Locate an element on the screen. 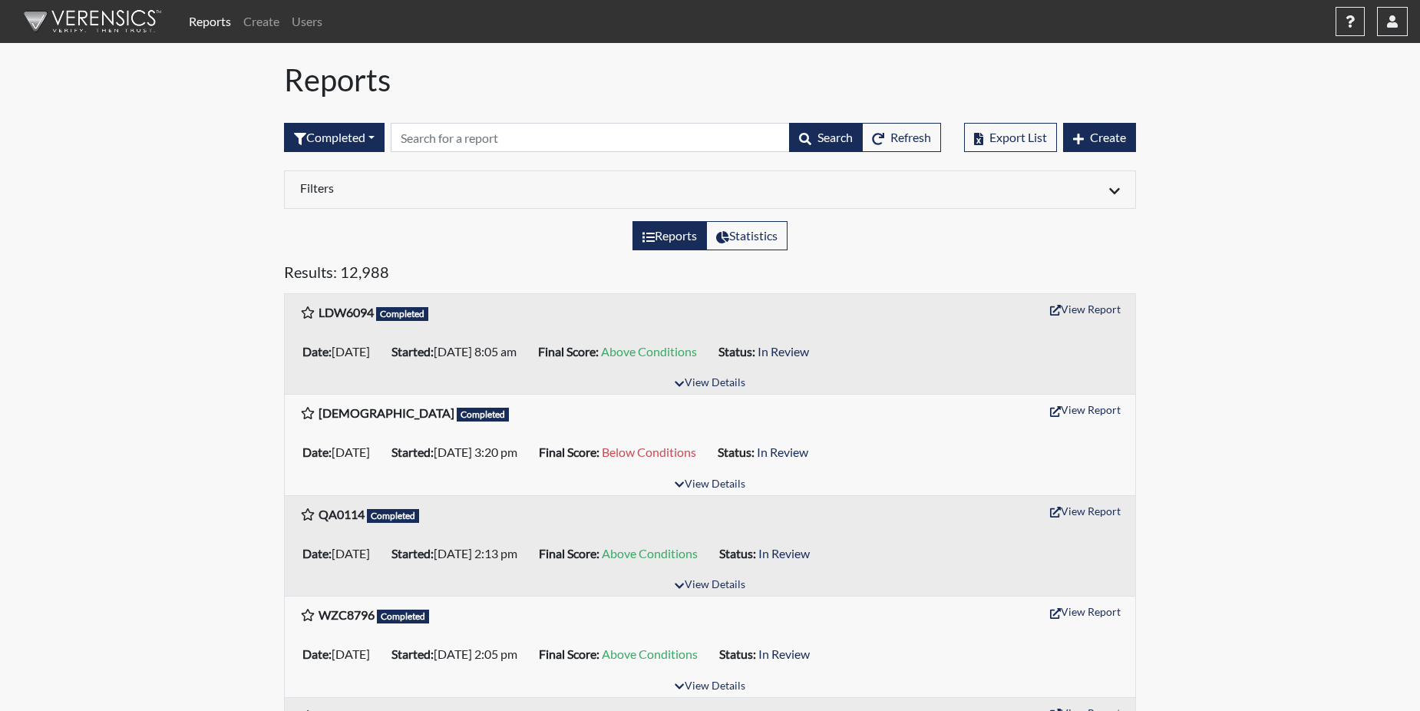 The height and width of the screenshot is (711, 1420). div: Click to expand/collapse filters is located at coordinates (710, 190).